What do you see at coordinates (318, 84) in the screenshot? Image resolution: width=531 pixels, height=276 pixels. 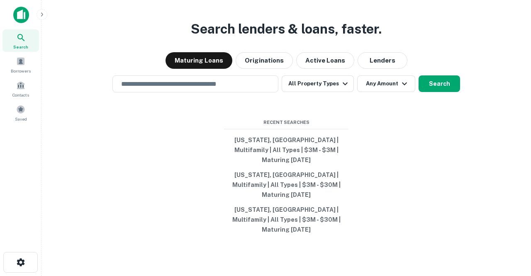 I see `button: All Property Types` at bounding box center [318, 84].